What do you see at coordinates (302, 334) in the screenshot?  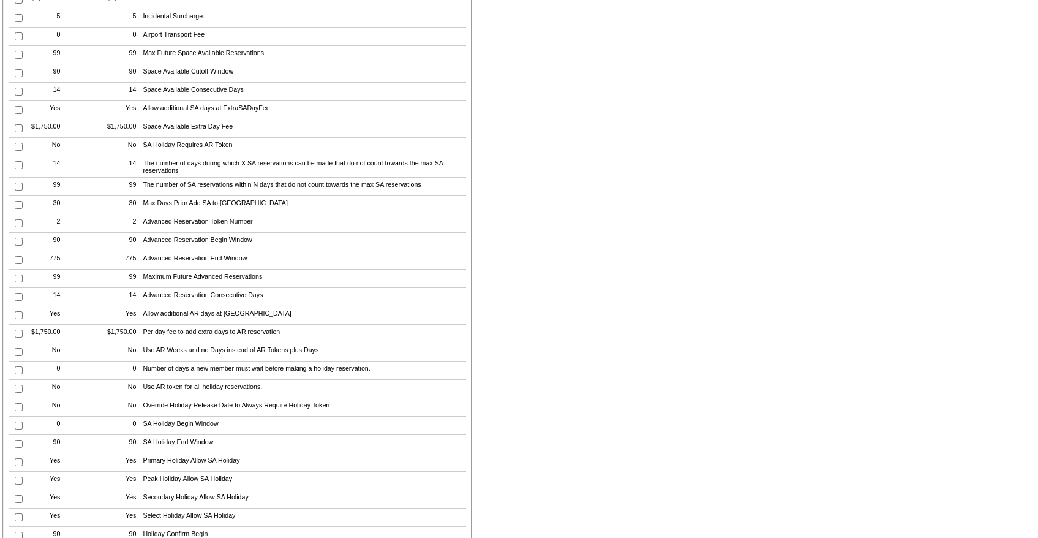 I see `td: Per day fee to add extra days to AR reservation` at bounding box center [302, 334].